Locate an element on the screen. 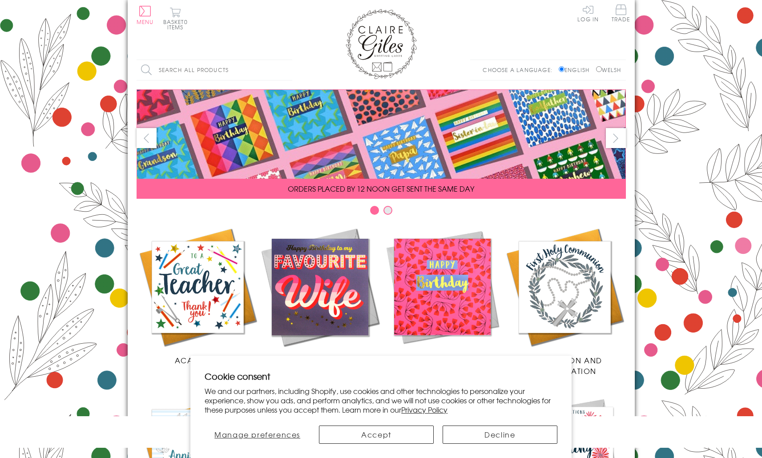 This screenshot has width=762, height=458. span: 0 items is located at coordinates (177, 24).